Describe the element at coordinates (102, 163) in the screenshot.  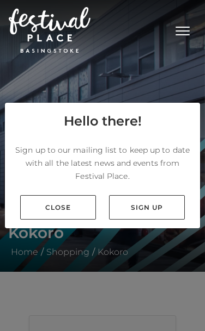
I see `p: Sign up to our mailing list to keep up to date with all the latest news and events from Festival ...` at that location.